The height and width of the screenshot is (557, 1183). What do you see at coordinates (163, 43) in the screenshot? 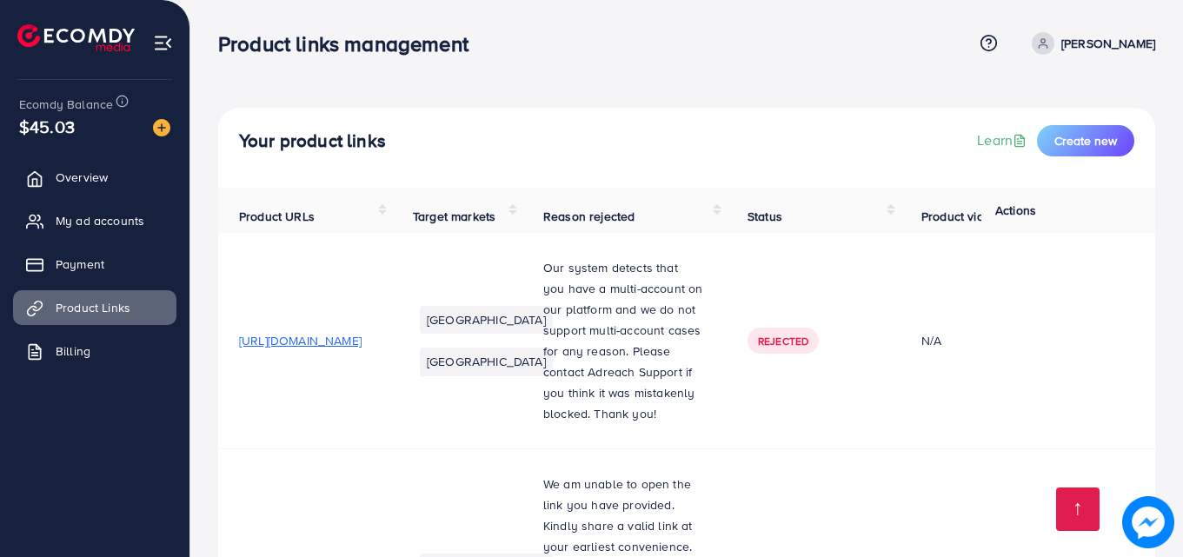
I see `img: menu` at bounding box center [163, 43].